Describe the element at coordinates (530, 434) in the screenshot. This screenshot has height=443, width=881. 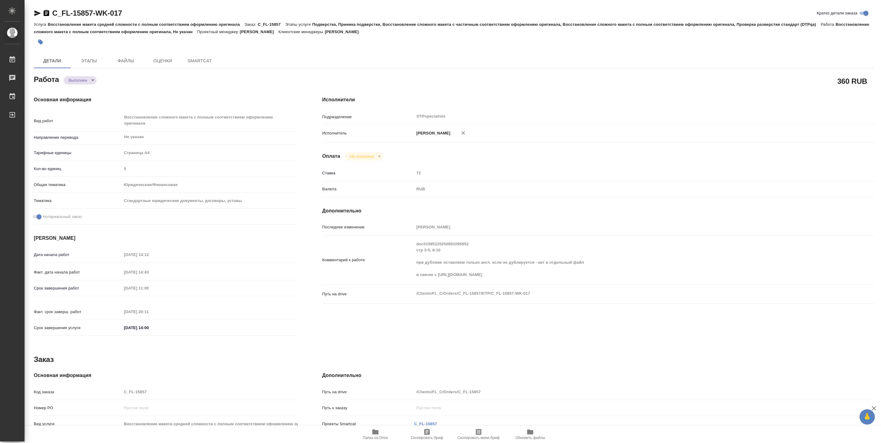
I see `button: Обновить файлы` at that location.